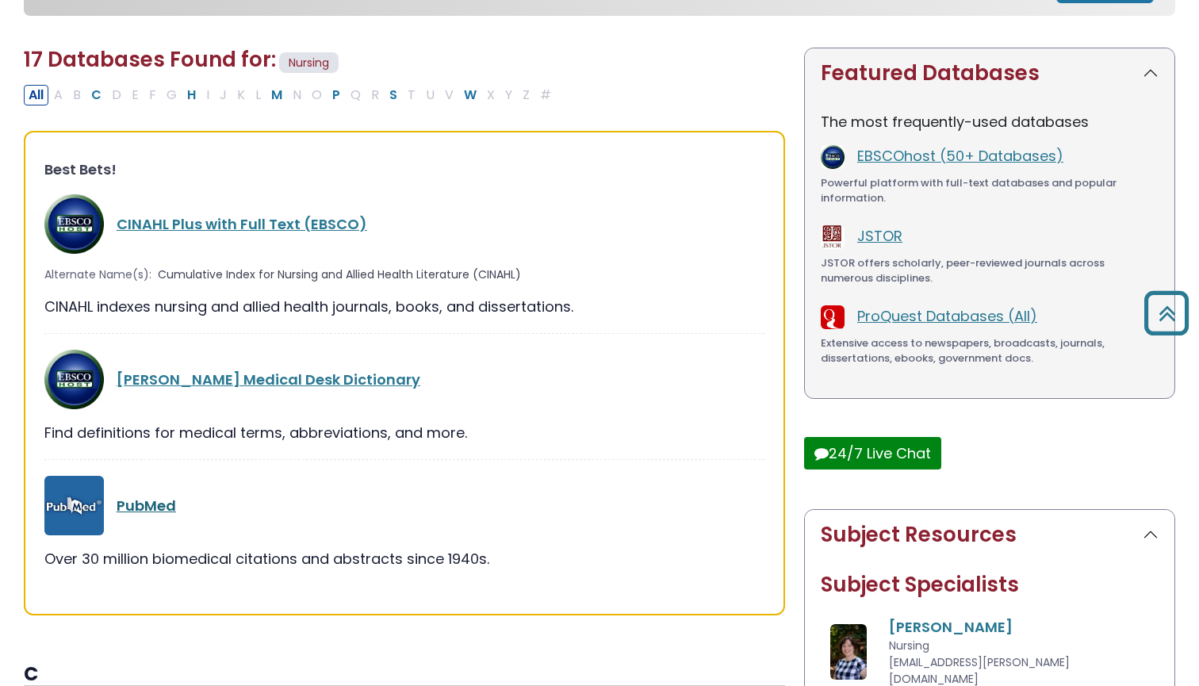 Image resolution: width=1199 pixels, height=686 pixels. Describe the element at coordinates (242, 224) in the screenshot. I see `a: CINAHL Plus with Full Text (EBSCO)` at that location.